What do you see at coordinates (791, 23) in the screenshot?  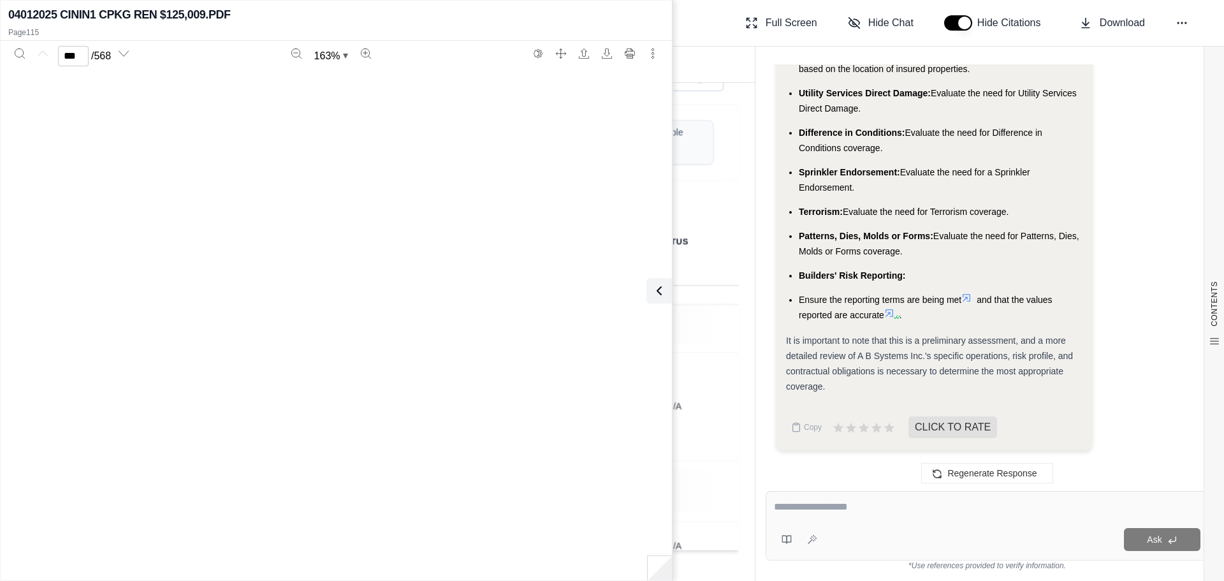 I see `span: Full Screen` at bounding box center [791, 23].